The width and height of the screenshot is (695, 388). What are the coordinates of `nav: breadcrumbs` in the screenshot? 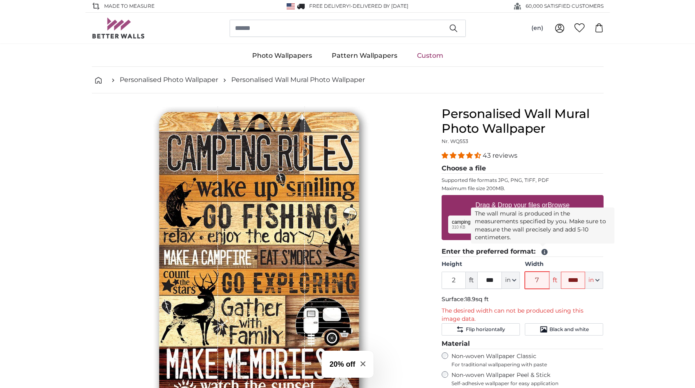 It's located at (348, 80).